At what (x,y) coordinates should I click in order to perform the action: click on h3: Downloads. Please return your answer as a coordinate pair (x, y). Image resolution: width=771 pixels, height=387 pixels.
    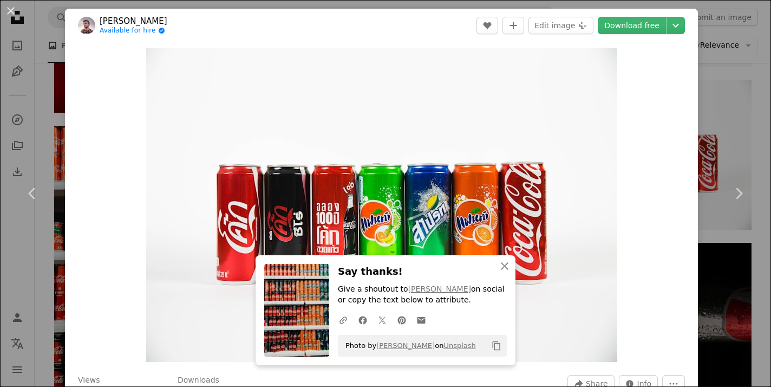
    Looking at the image, I should click on (198, 380).